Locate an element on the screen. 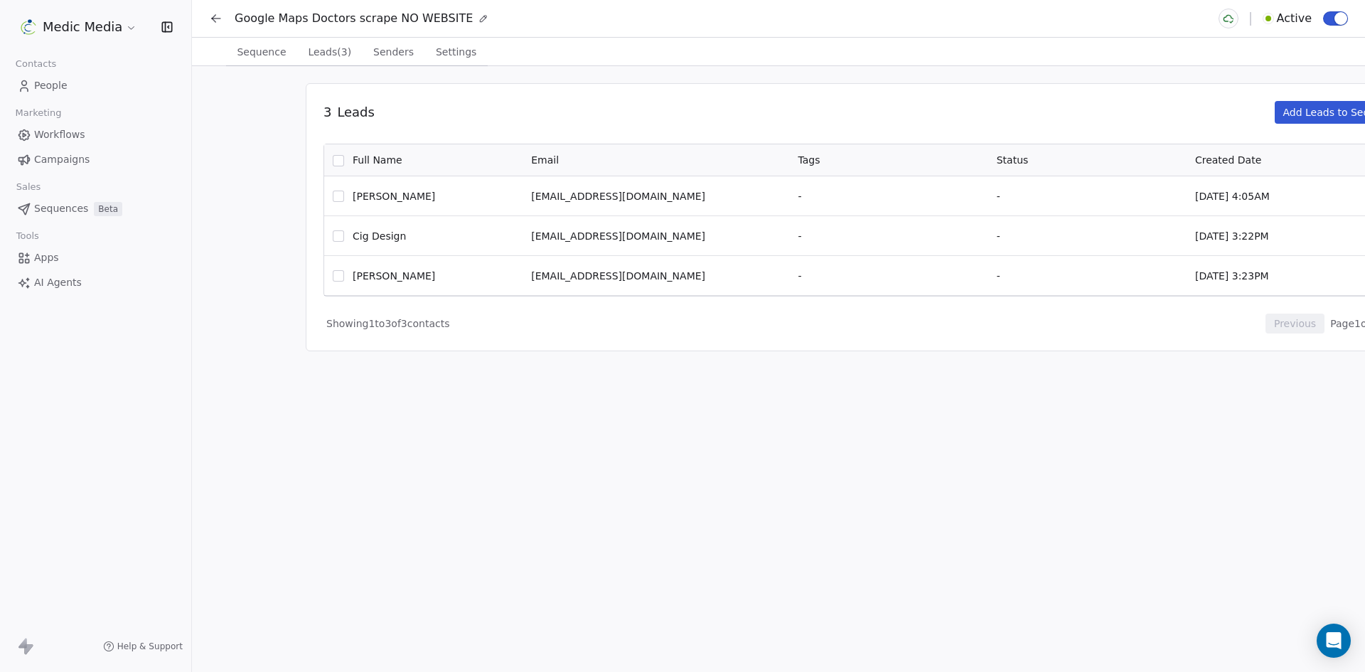 This screenshot has height=672, width=1365. a: Apps is located at coordinates (95, 257).